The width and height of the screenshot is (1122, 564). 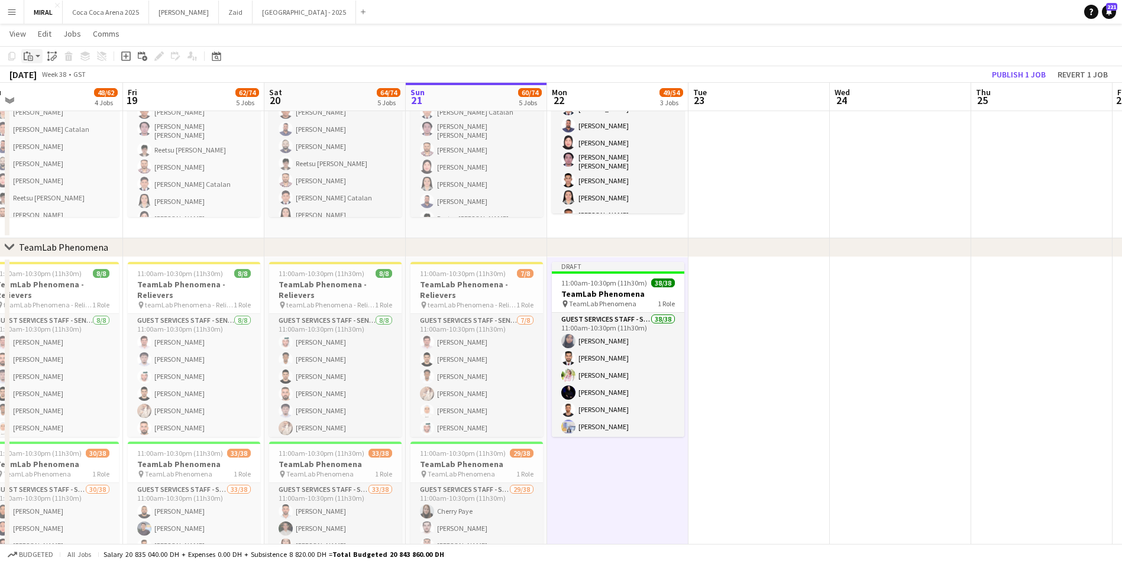 I want to click on div: 3 Jobs, so click(x=671, y=102).